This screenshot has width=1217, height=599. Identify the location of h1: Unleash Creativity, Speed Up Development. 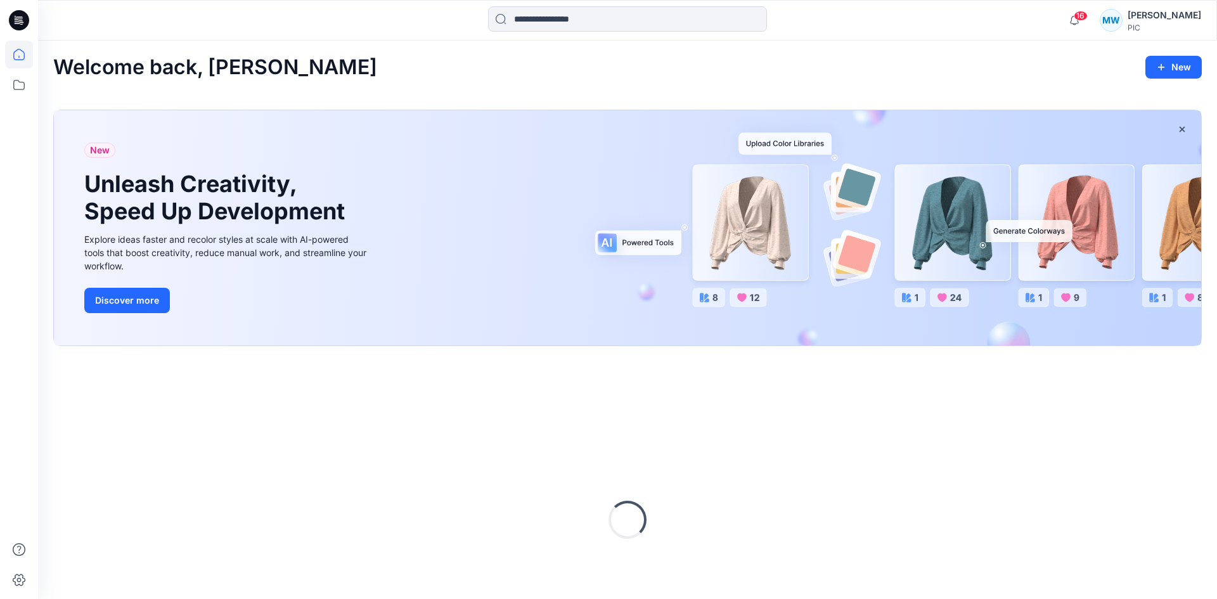
(217, 198).